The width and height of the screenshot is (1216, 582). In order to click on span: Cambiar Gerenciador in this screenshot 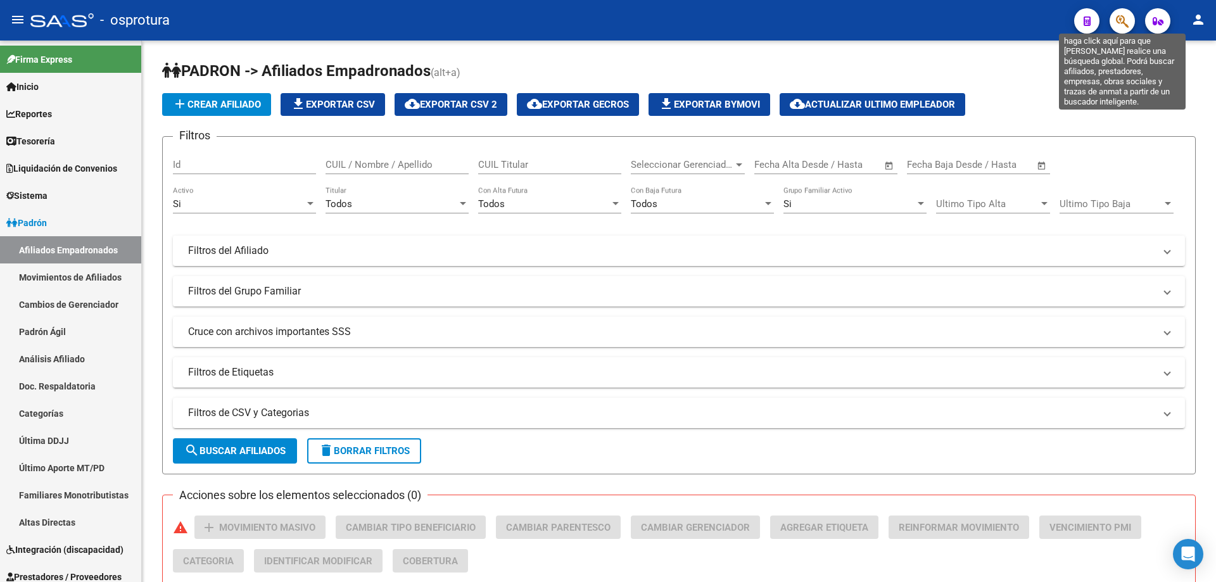, I will do `click(695, 527)`.